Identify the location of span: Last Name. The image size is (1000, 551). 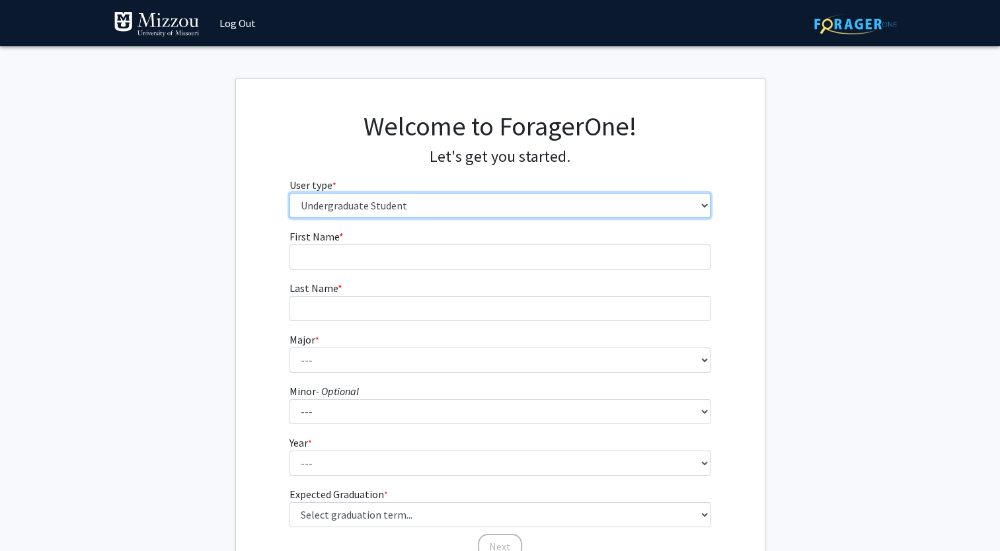
(313, 288).